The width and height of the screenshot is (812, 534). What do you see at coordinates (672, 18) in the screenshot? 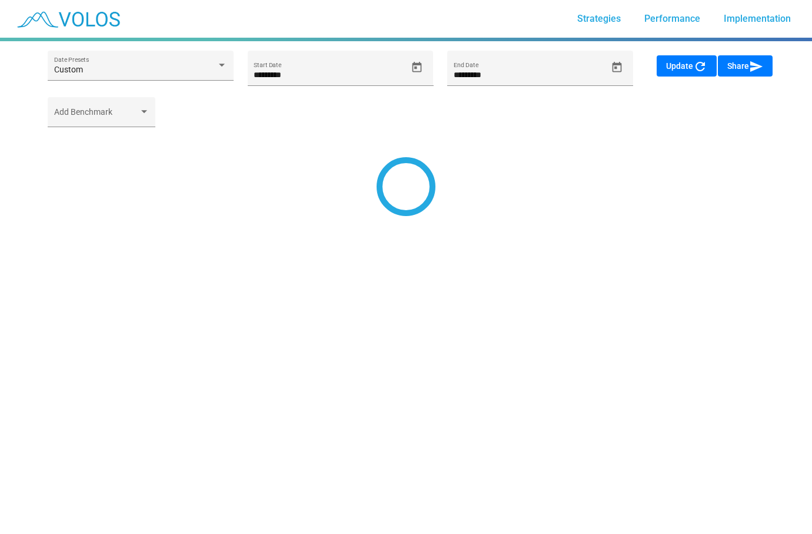
I see `span: Performance` at bounding box center [672, 18].